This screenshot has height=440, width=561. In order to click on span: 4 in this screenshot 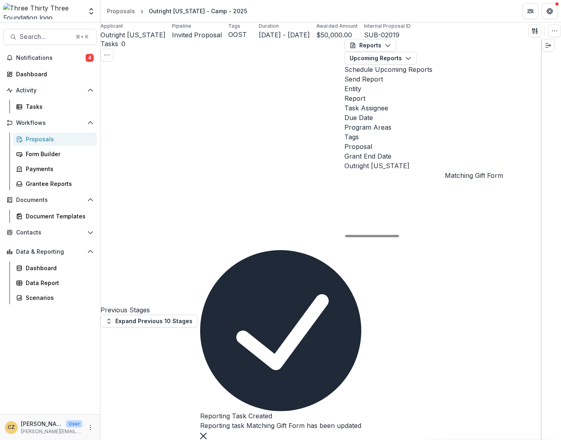, I will do `click(90, 58)`.